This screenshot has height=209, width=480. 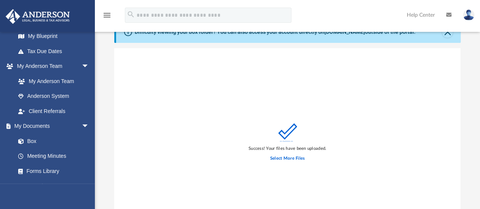 What do you see at coordinates (38, 16) in the screenshot?
I see `img: Anderson Advisors Platinum Portal` at bounding box center [38, 16].